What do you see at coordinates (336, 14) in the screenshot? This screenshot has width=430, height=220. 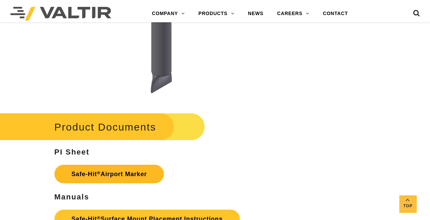 I see `a: CONTACT` at bounding box center [336, 14].